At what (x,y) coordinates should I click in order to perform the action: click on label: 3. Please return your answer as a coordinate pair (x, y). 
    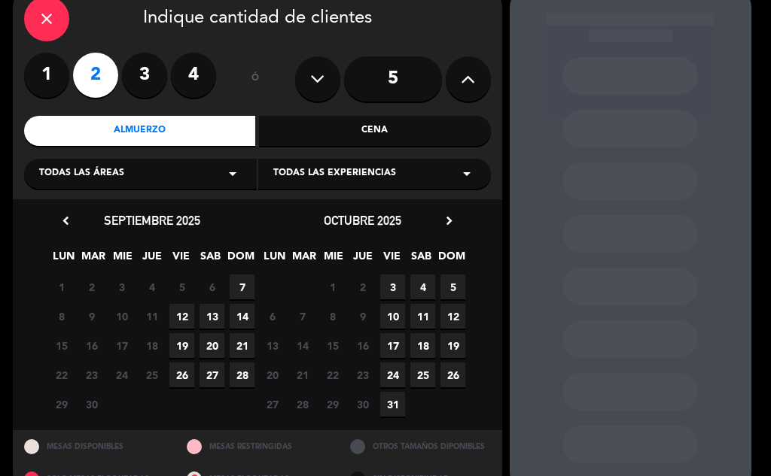
    Looking at the image, I should click on (144, 75).